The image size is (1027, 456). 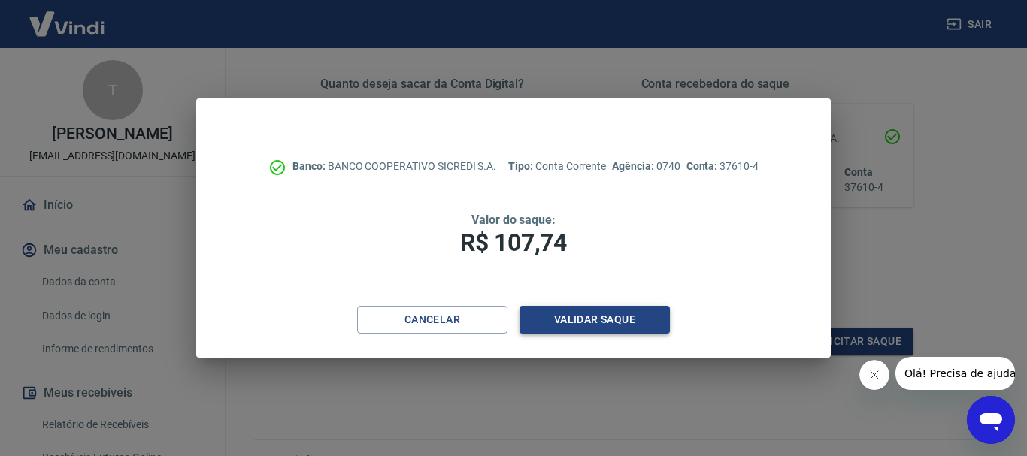 I want to click on span: Tipo:, so click(x=522, y=166).